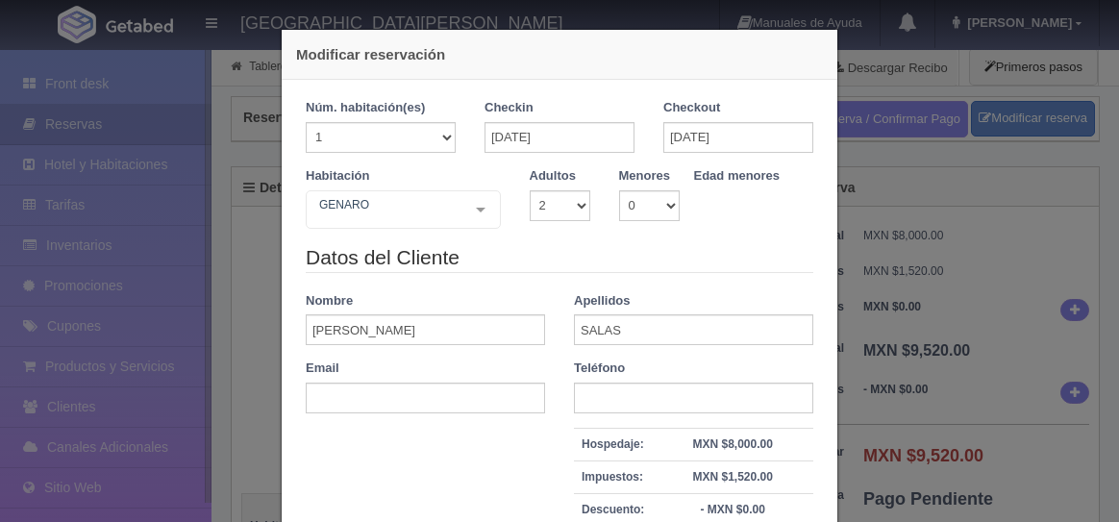 The image size is (1119, 522). I want to click on label: Teléfono, so click(599, 368).